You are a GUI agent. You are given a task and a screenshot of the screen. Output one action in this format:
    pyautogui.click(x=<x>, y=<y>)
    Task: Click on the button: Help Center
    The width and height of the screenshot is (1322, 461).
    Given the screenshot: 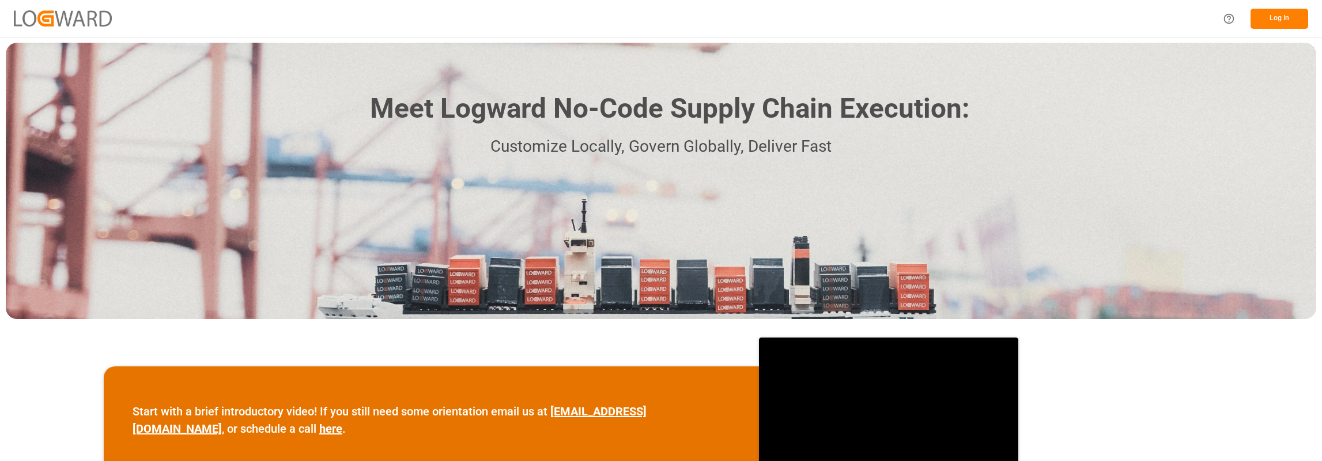 What is the action you would take?
    pyautogui.click(x=1229, y=18)
    